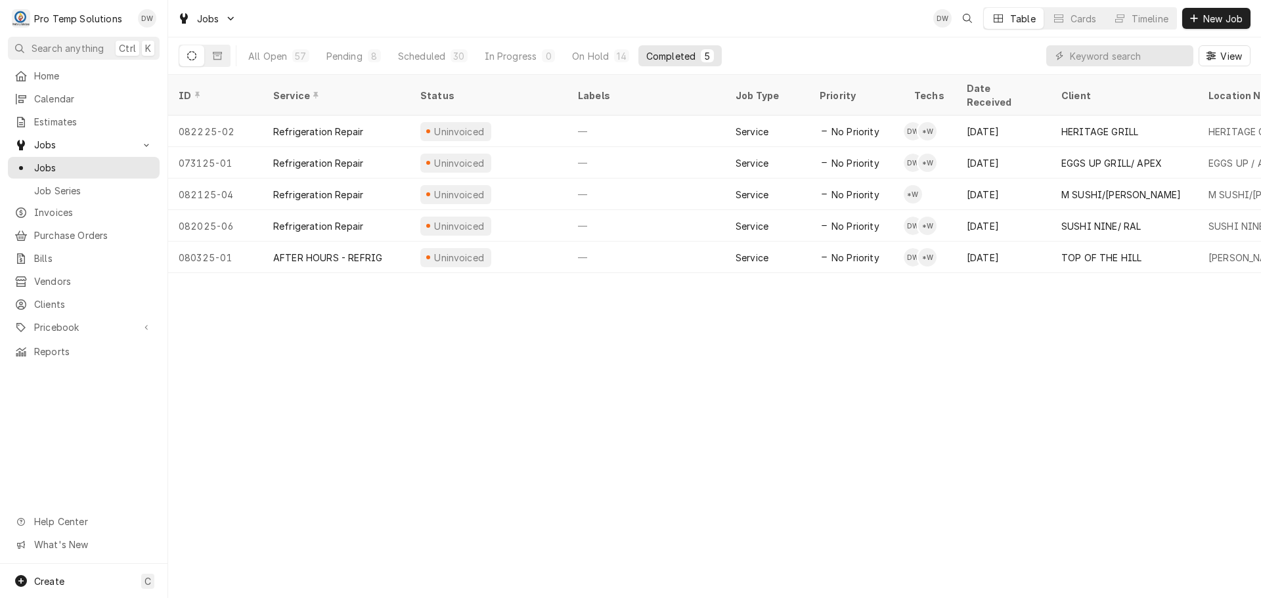  What do you see at coordinates (646, 95) in the screenshot?
I see `div: Labels` at bounding box center [646, 95].